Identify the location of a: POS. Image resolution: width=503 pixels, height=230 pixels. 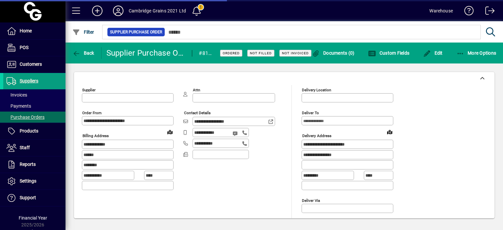
(34, 48).